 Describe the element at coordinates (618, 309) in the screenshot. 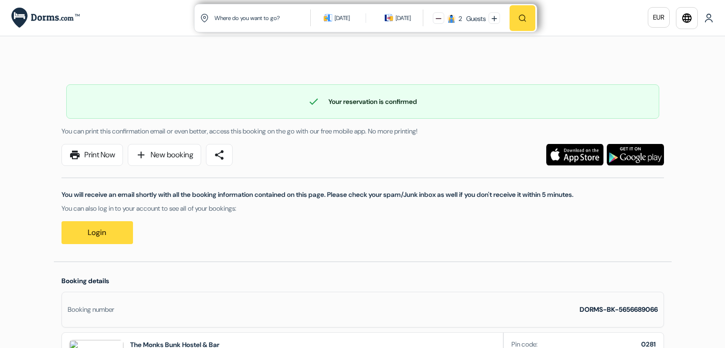

I see `strong: DORMS-BK-5656689066` at that location.